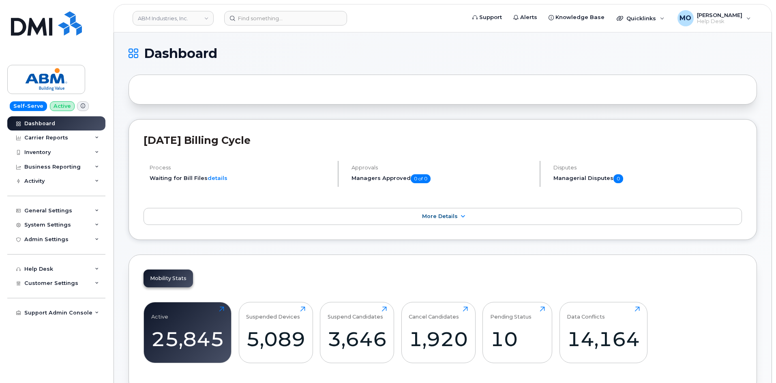 The image size is (776, 383). What do you see at coordinates (440, 216) in the screenshot?
I see `span: More Details` at bounding box center [440, 216].